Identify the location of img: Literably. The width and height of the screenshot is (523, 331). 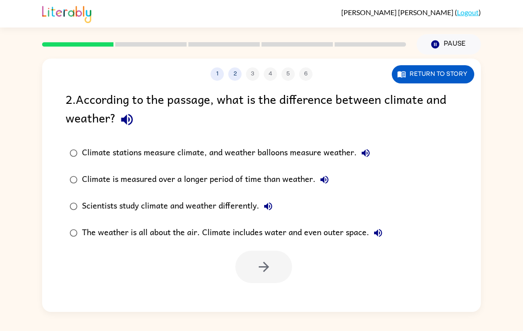
(67, 13).